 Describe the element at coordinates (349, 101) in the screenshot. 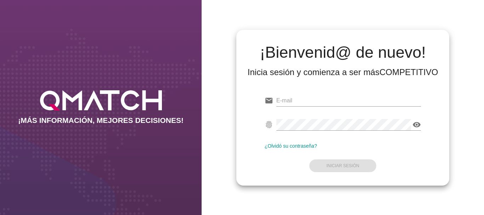

I see `input: E-mail` at that location.